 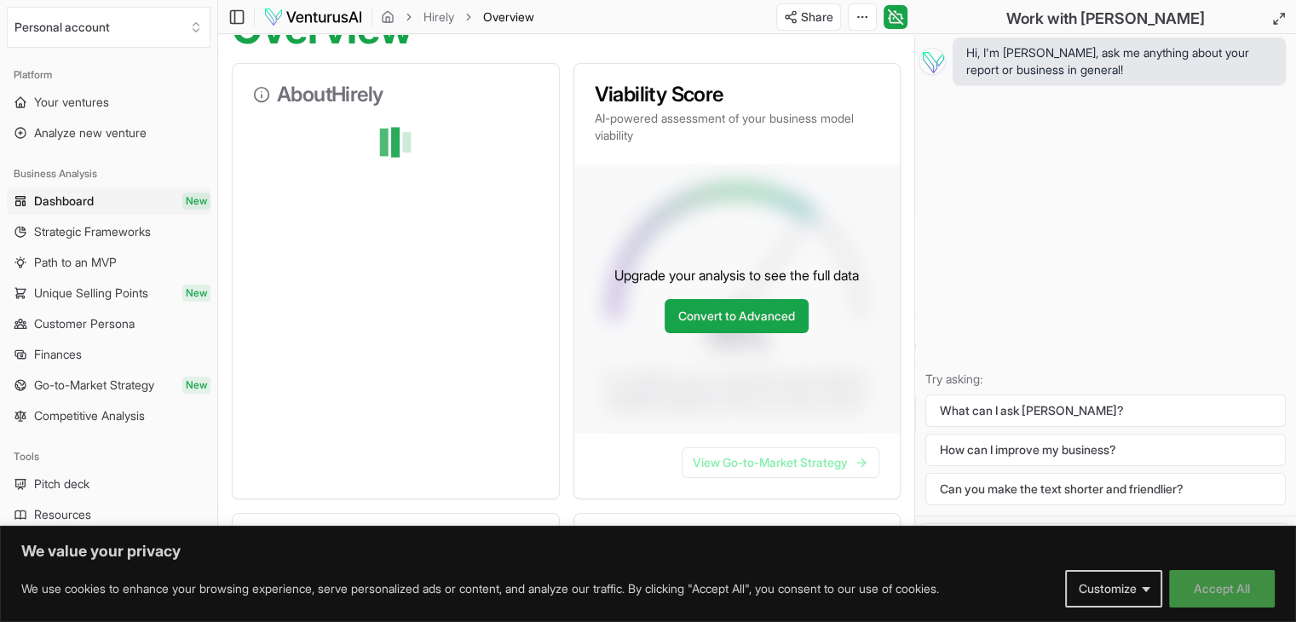 What do you see at coordinates (108, 133) in the screenshot?
I see `a: Analyze new venture` at bounding box center [108, 133].